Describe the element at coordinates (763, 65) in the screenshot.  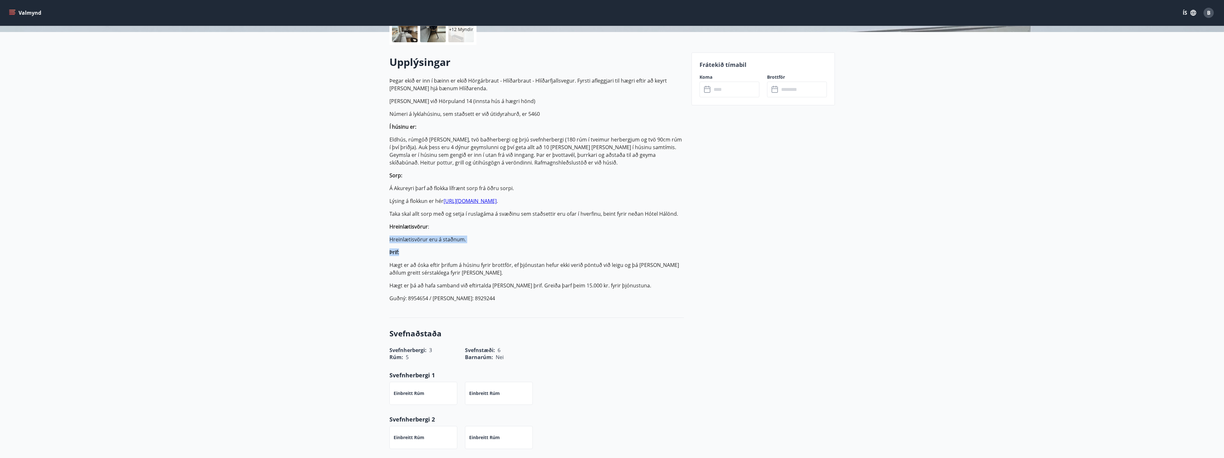
I see `p: Frátekið tímabil` at that location.